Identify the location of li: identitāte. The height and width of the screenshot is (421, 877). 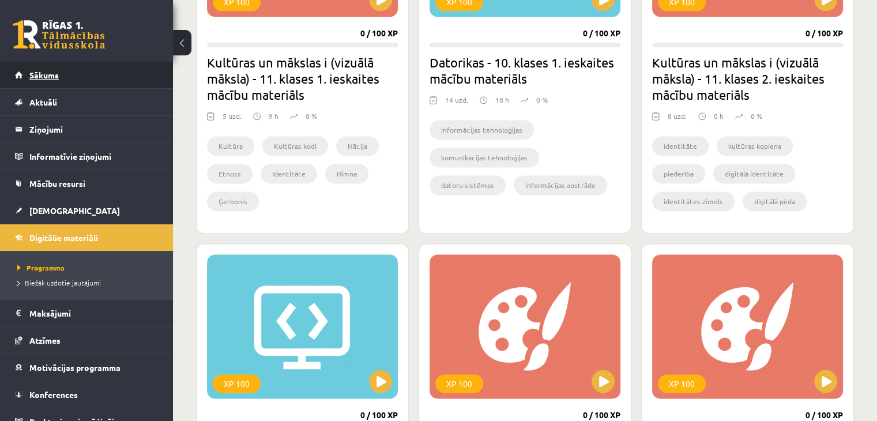
(681, 146).